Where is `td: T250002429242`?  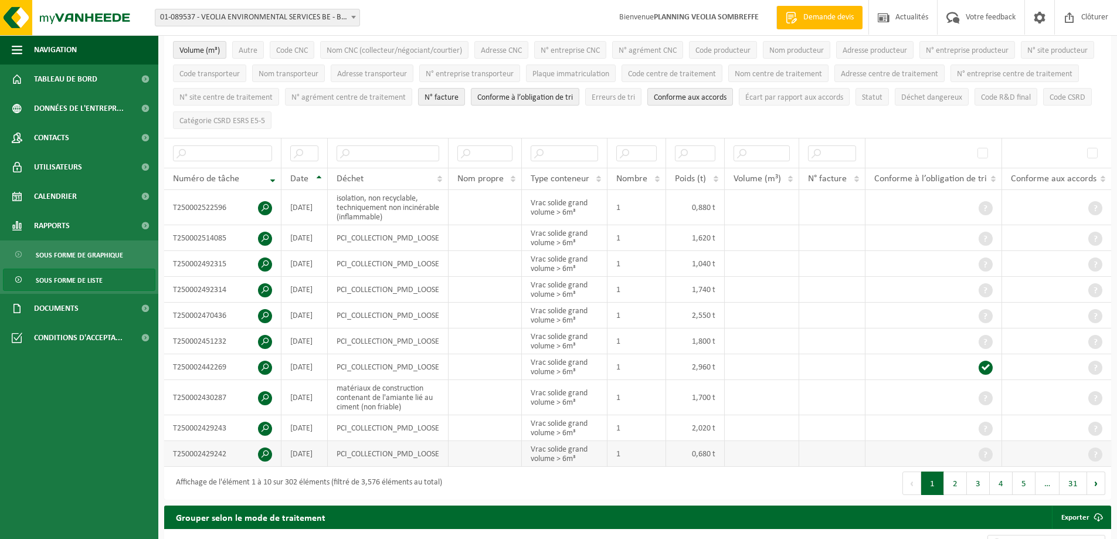 td: T250002429242 is located at coordinates (223, 454).